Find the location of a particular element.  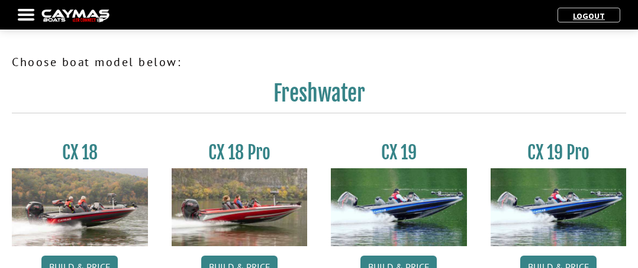

h3: CX 19 Pro is located at coordinates (558, 153).